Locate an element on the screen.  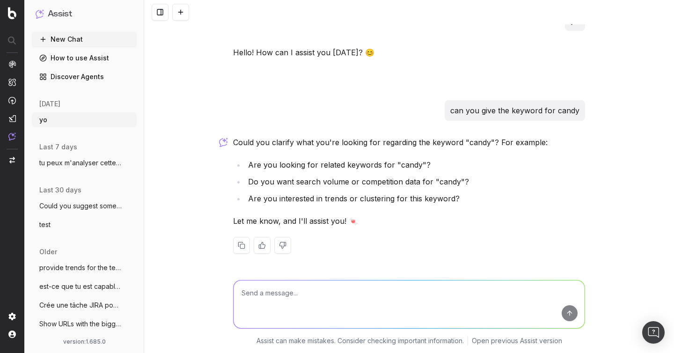
img: Activation is located at coordinates (12, 100).